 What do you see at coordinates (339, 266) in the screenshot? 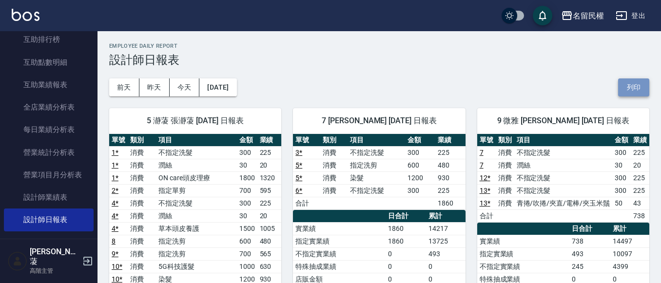
I see `td: 特殊抽成業績` at bounding box center [339, 266].